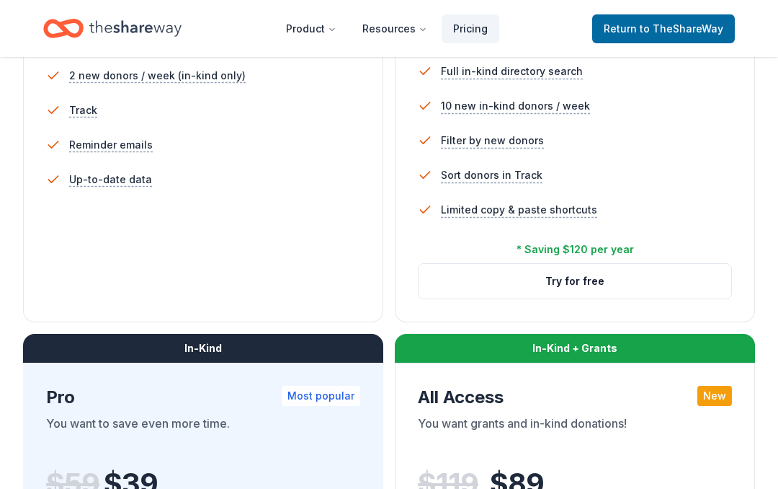 Image resolution: width=778 pixels, height=489 pixels. I want to click on div: Pro, so click(203, 397).